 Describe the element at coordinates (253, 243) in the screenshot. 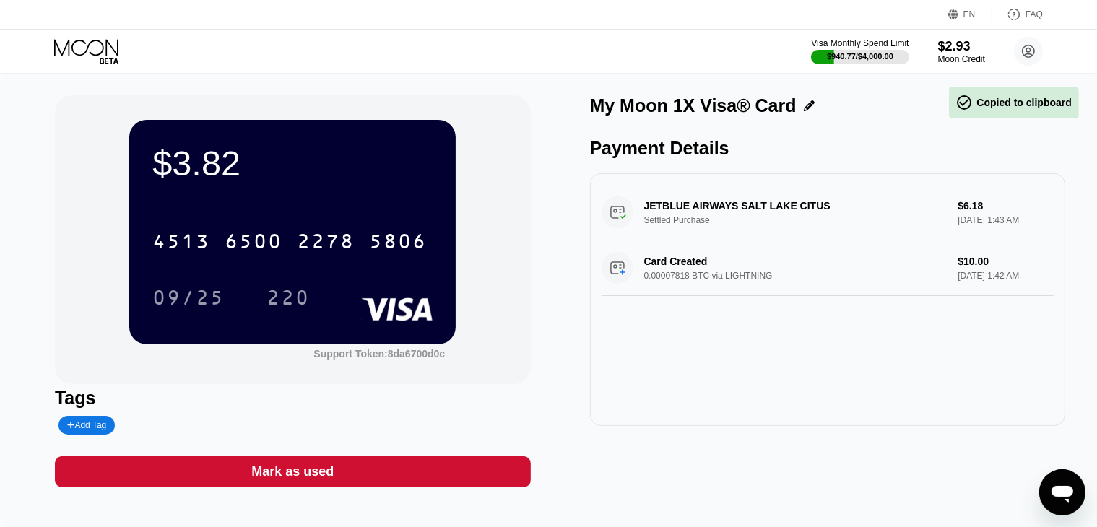

I see `div: 6500` at that location.